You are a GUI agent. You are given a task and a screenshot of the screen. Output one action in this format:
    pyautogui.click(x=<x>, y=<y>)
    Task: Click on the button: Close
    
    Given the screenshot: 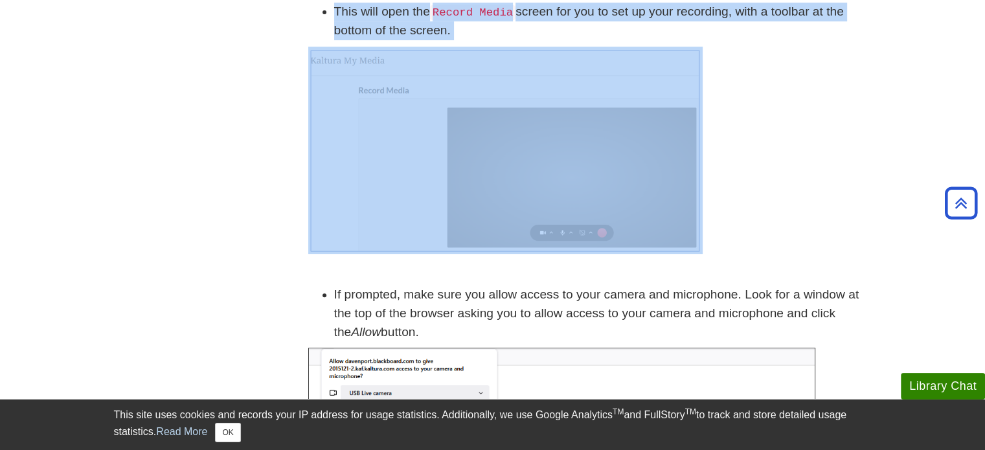 What is the action you would take?
    pyautogui.click(x=227, y=433)
    